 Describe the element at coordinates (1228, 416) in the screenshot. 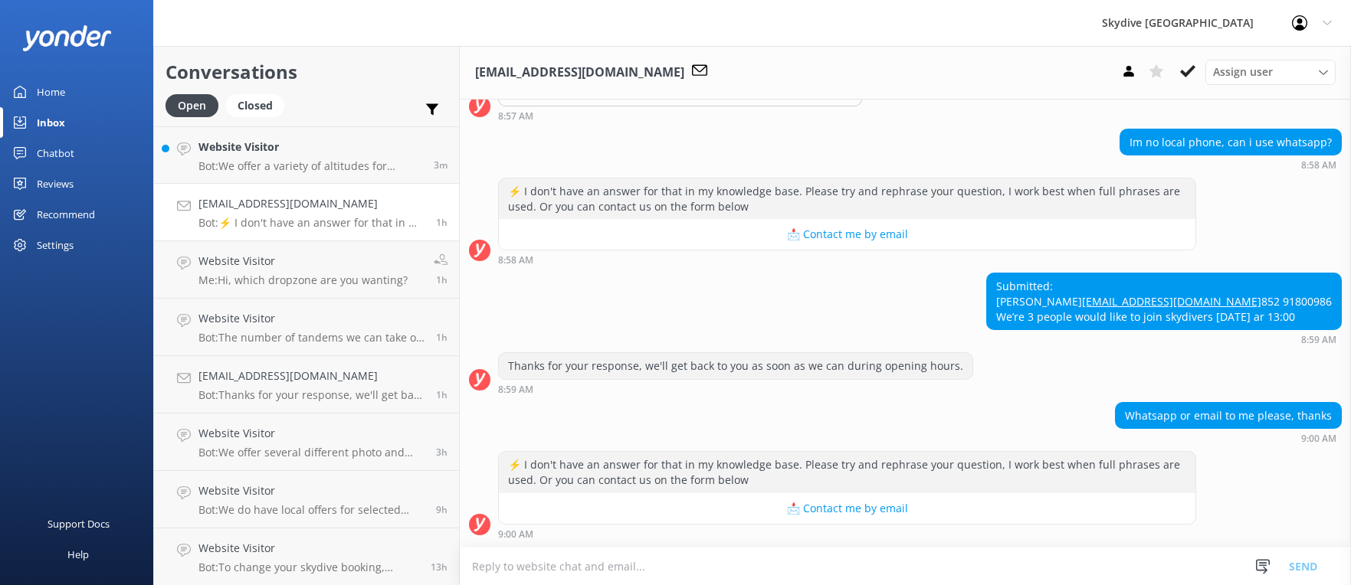

I see `div: Whatsapp or email to me please, thanks` at that location.